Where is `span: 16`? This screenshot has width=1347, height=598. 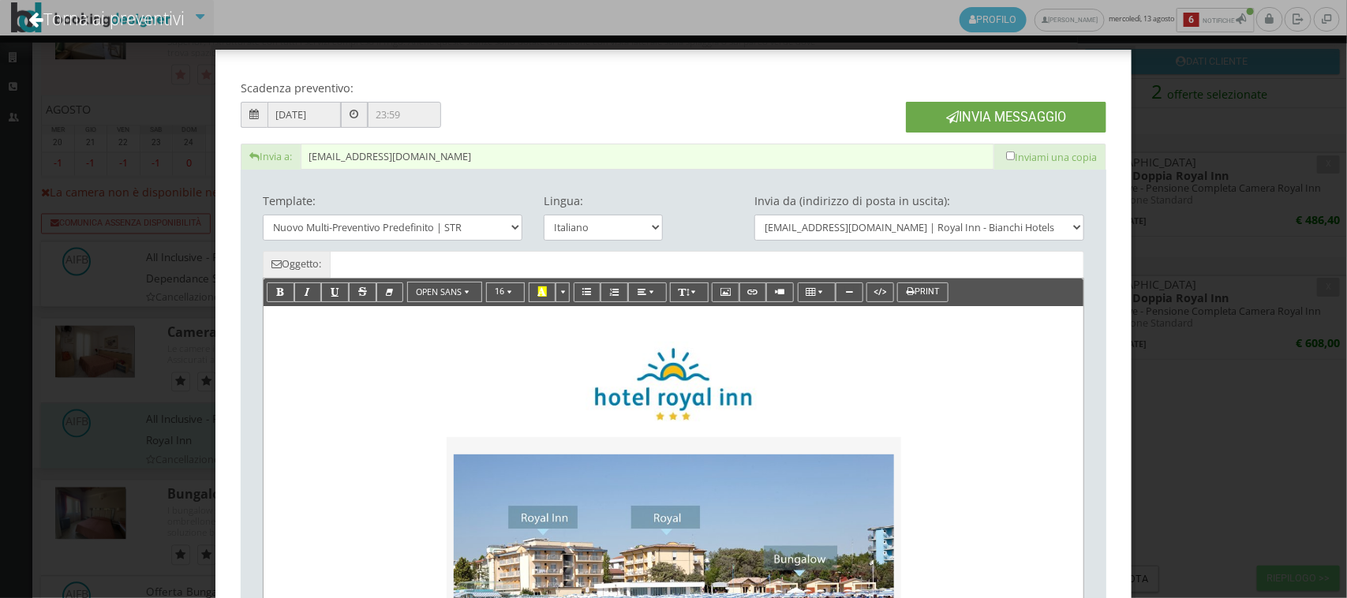 span: 16 is located at coordinates (499, 291).